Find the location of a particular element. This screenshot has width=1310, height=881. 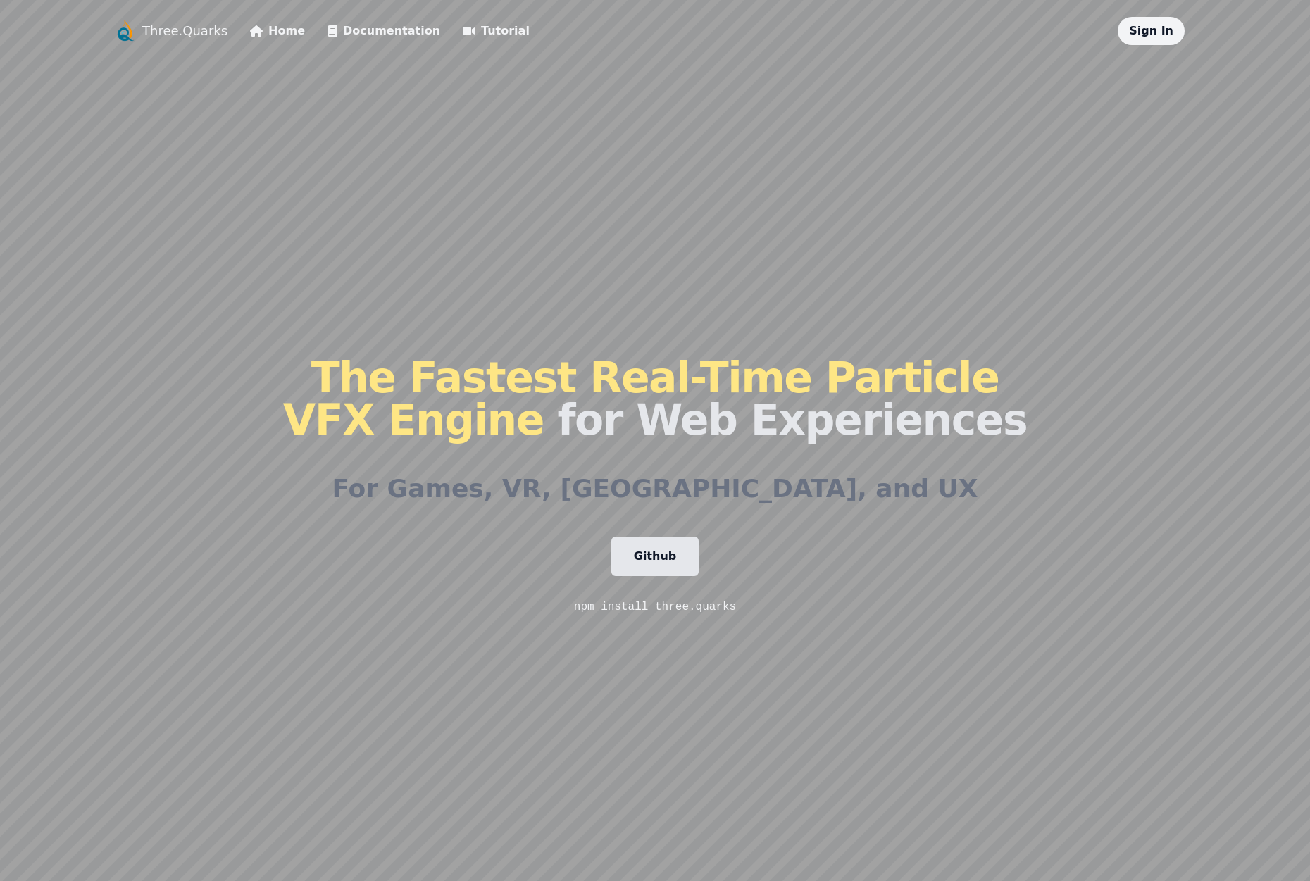

code: npm install three.quarks is located at coordinates (655, 607).